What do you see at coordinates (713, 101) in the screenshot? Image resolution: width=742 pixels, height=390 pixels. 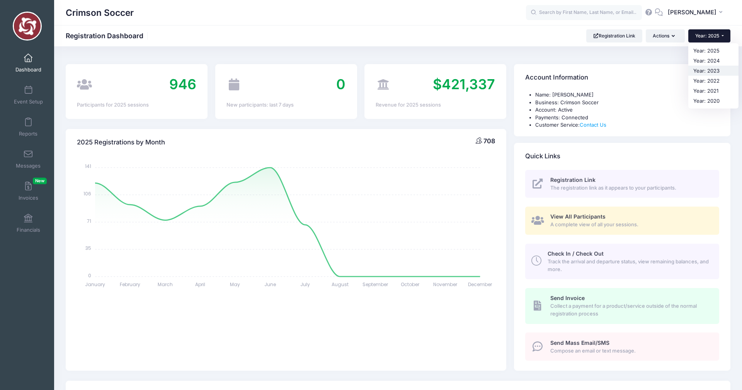 I see `a: Year: 2020` at bounding box center [713, 101].